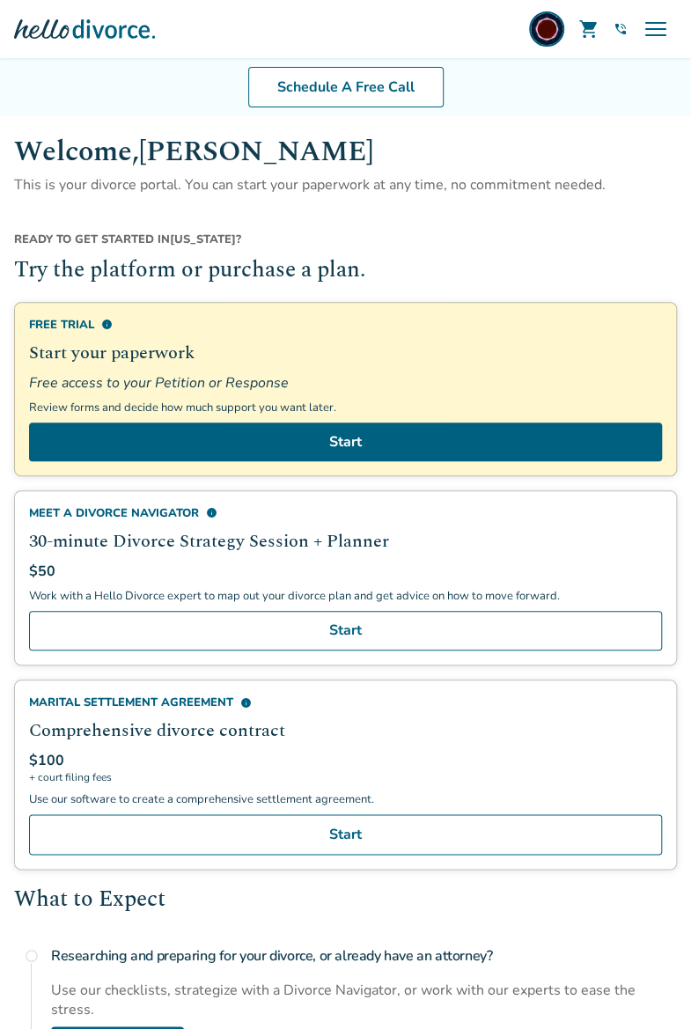  I want to click on span: $100, so click(47, 761).